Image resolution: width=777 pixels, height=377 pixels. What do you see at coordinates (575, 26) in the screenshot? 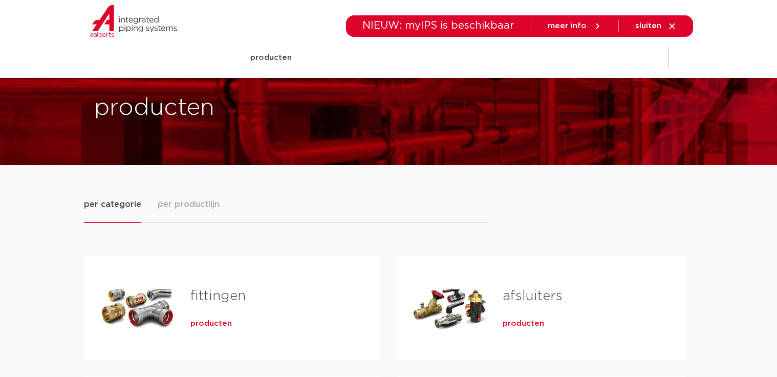
I see `a: meer info` at bounding box center [575, 26].